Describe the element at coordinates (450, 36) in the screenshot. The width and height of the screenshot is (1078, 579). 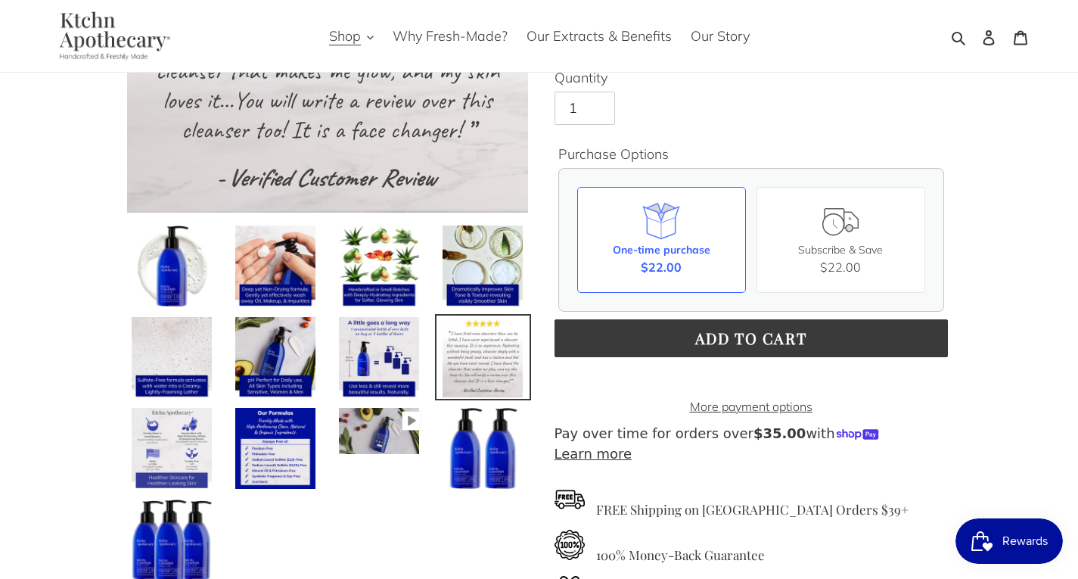
I see `span: Why Fresh-Made?` at that location.